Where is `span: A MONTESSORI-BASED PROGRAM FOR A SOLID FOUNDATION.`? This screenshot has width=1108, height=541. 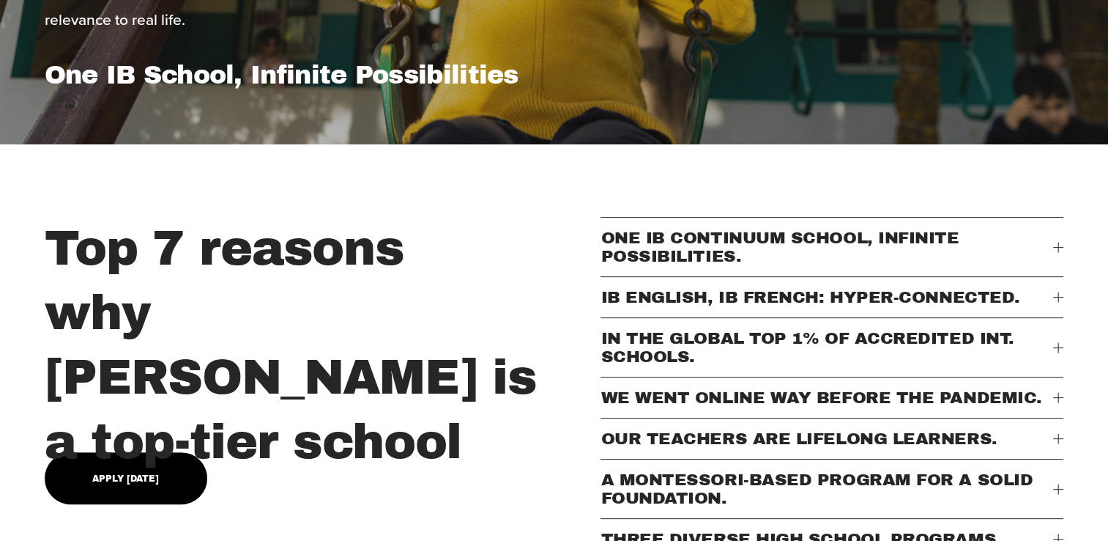 span: A MONTESSORI-BASED PROGRAM FOR A SOLID FOUNDATION. is located at coordinates (827, 489).